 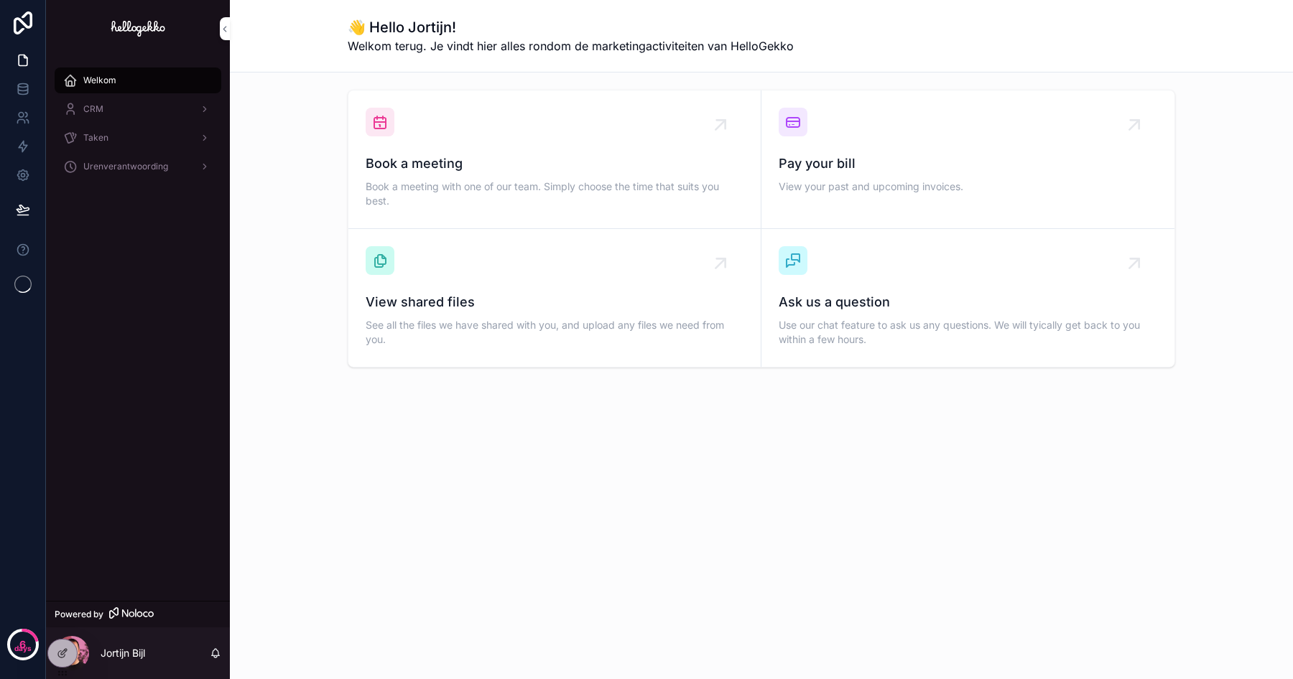 What do you see at coordinates (138, 138) in the screenshot?
I see `a: Taken` at bounding box center [138, 138].